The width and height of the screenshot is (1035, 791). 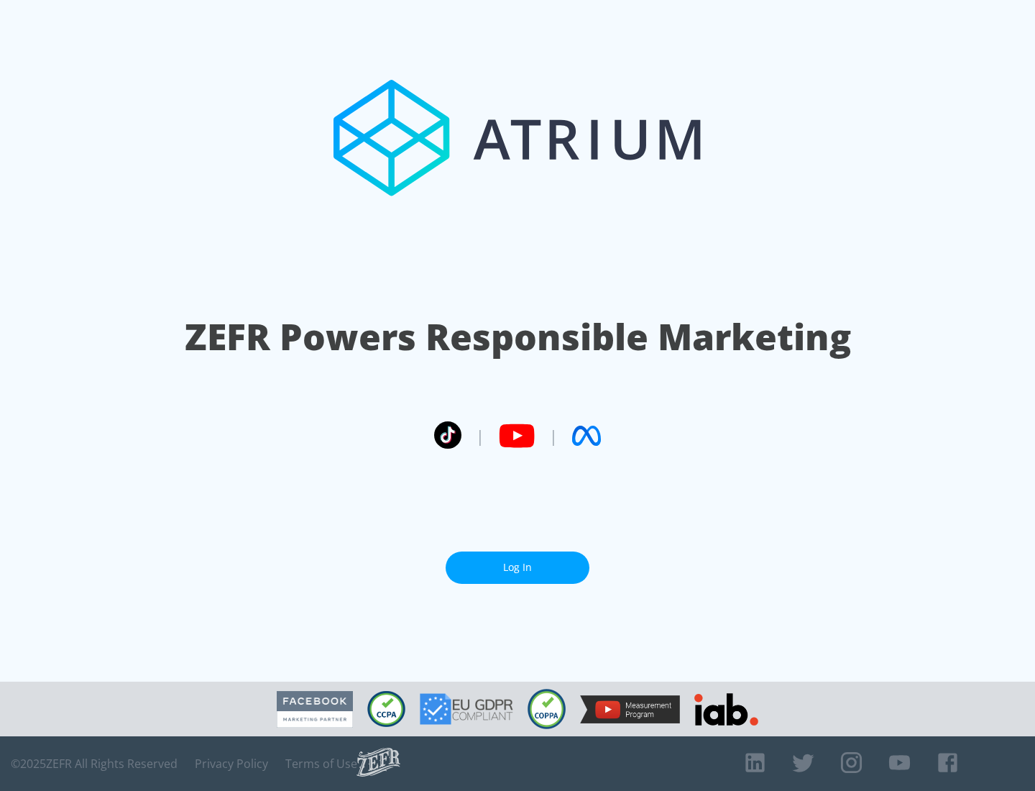 I want to click on img: YouTube Measurement Program, so click(x=630, y=709).